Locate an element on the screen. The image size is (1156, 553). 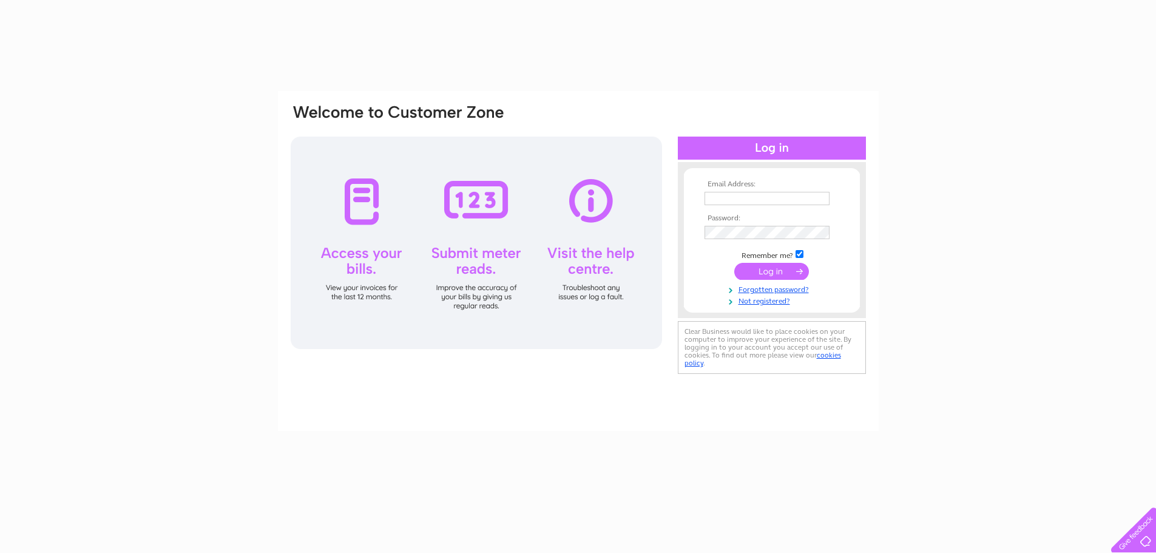
th: Email Address: is located at coordinates (772, 184).